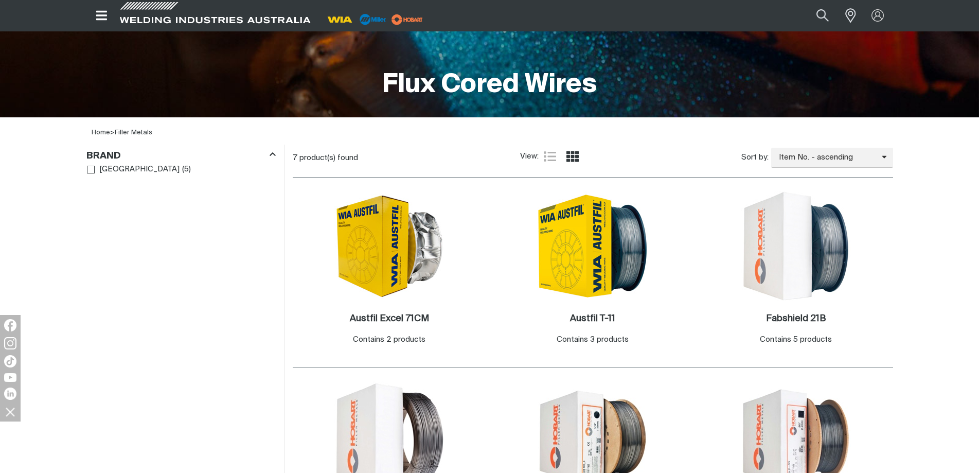 The image size is (979, 473). What do you see at coordinates (10, 325) in the screenshot?
I see `img: Facebook` at bounding box center [10, 325].